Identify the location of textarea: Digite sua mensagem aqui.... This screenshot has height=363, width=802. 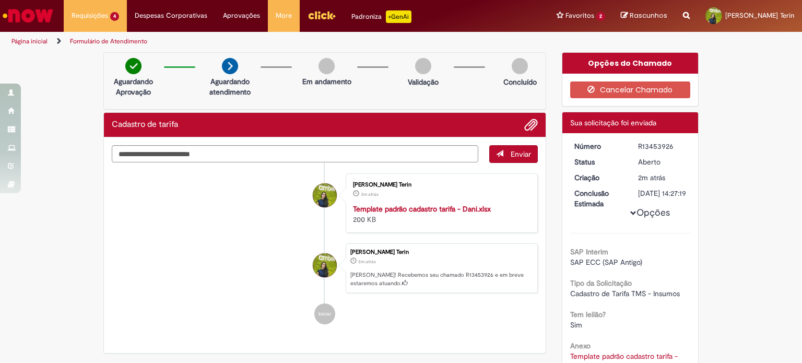
(295, 154).